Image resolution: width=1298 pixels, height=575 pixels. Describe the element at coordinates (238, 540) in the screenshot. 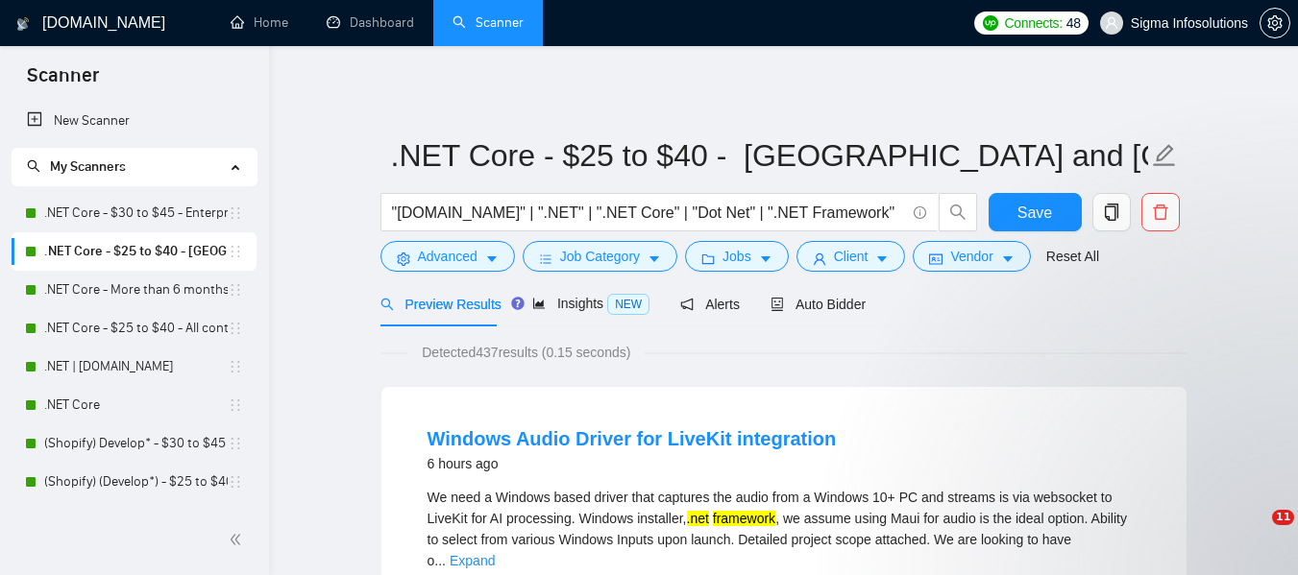

I see `span: double-left` at that location.